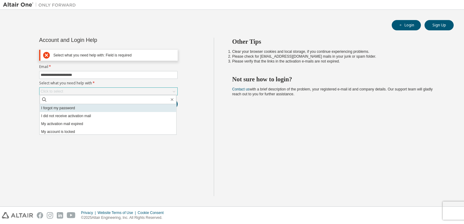 The width and height of the screenshot is (464, 224). What do you see at coordinates (241, 89) in the screenshot?
I see `a: Contact us` at bounding box center [241, 89].